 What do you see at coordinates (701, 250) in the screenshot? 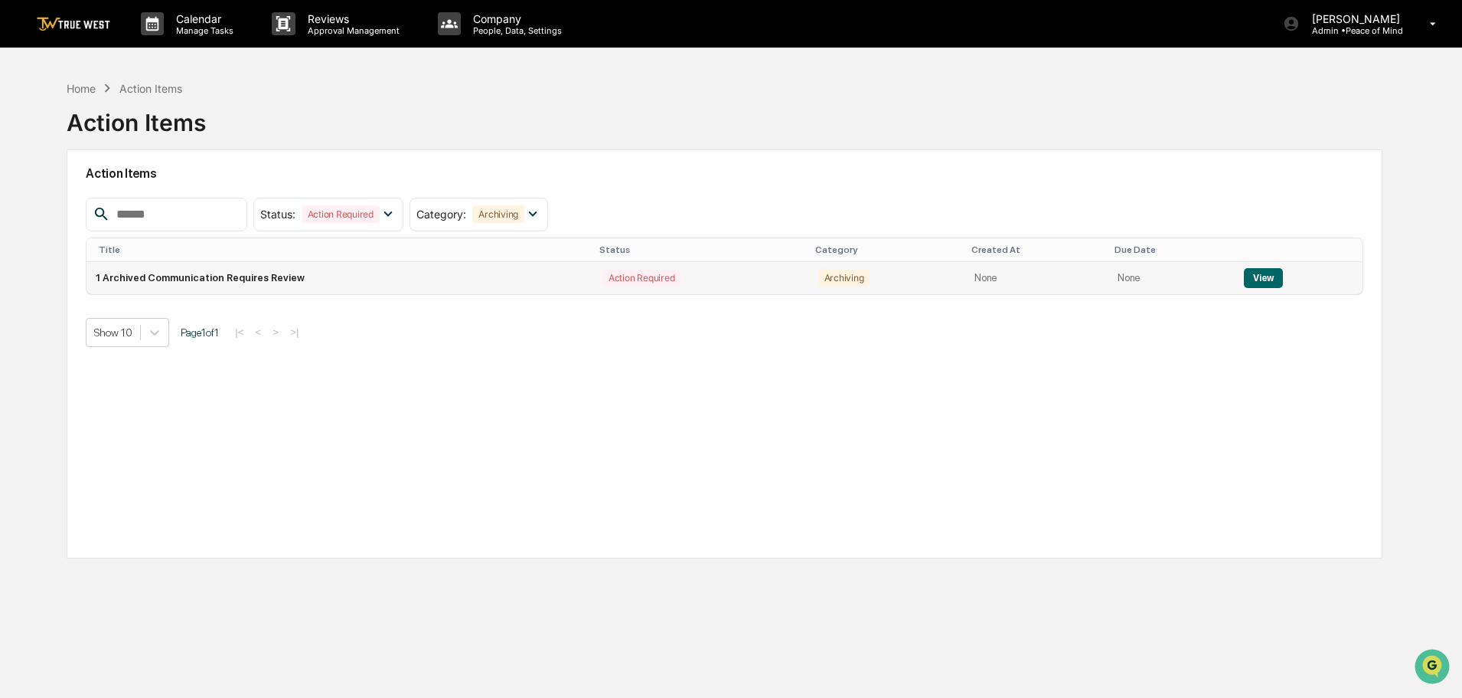
I see `div: Status` at bounding box center [701, 250].